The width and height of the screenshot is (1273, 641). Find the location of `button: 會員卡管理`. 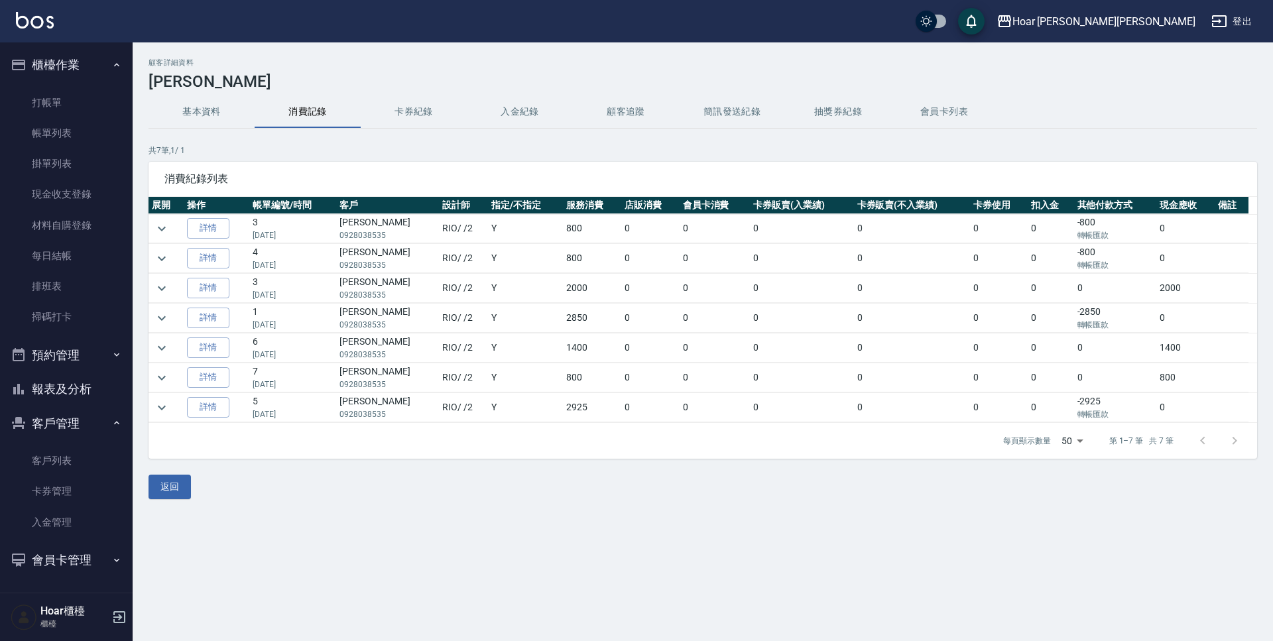

button: 會員卡管理 is located at coordinates (66, 560).